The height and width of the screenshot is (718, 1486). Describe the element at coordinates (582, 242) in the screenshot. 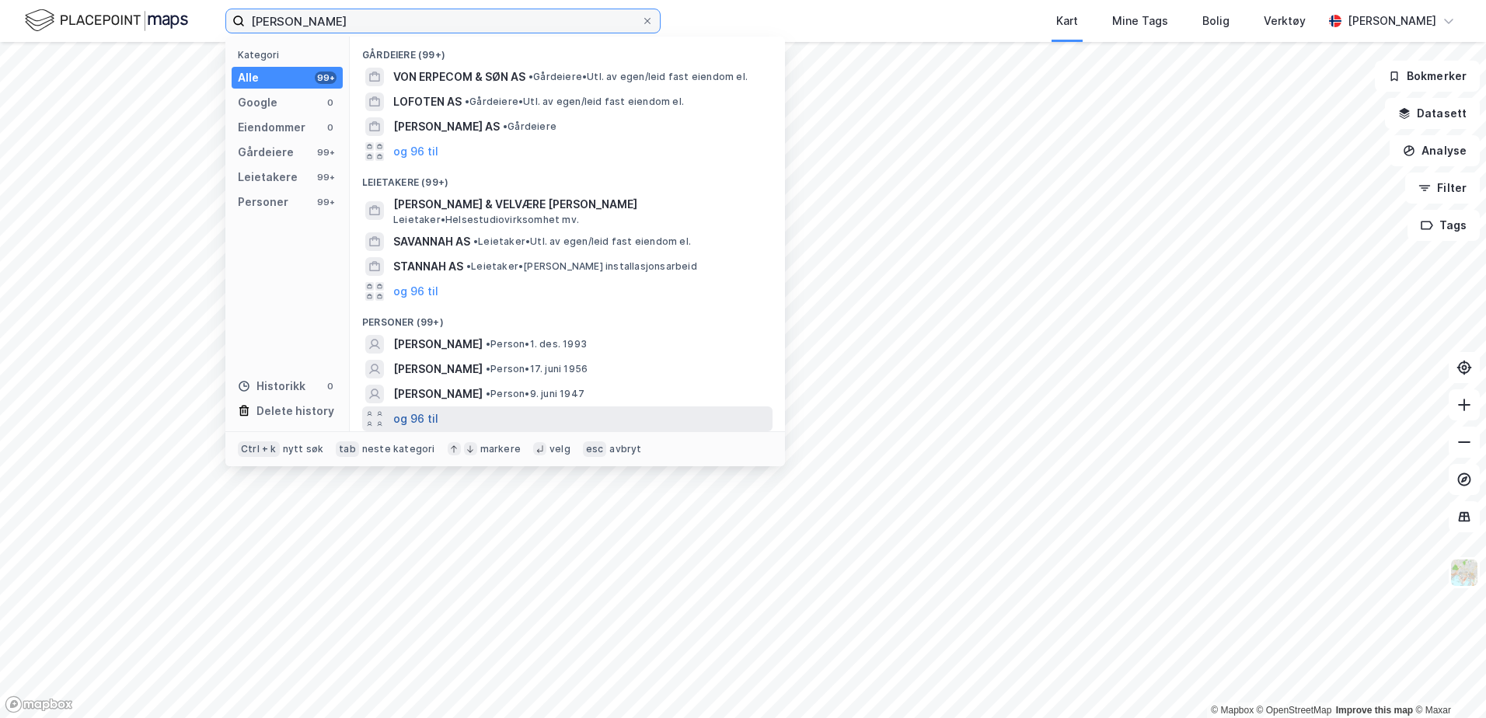

I see `span: Leietaker • Utl. av egen/leid fast eiendom el.` at that location.